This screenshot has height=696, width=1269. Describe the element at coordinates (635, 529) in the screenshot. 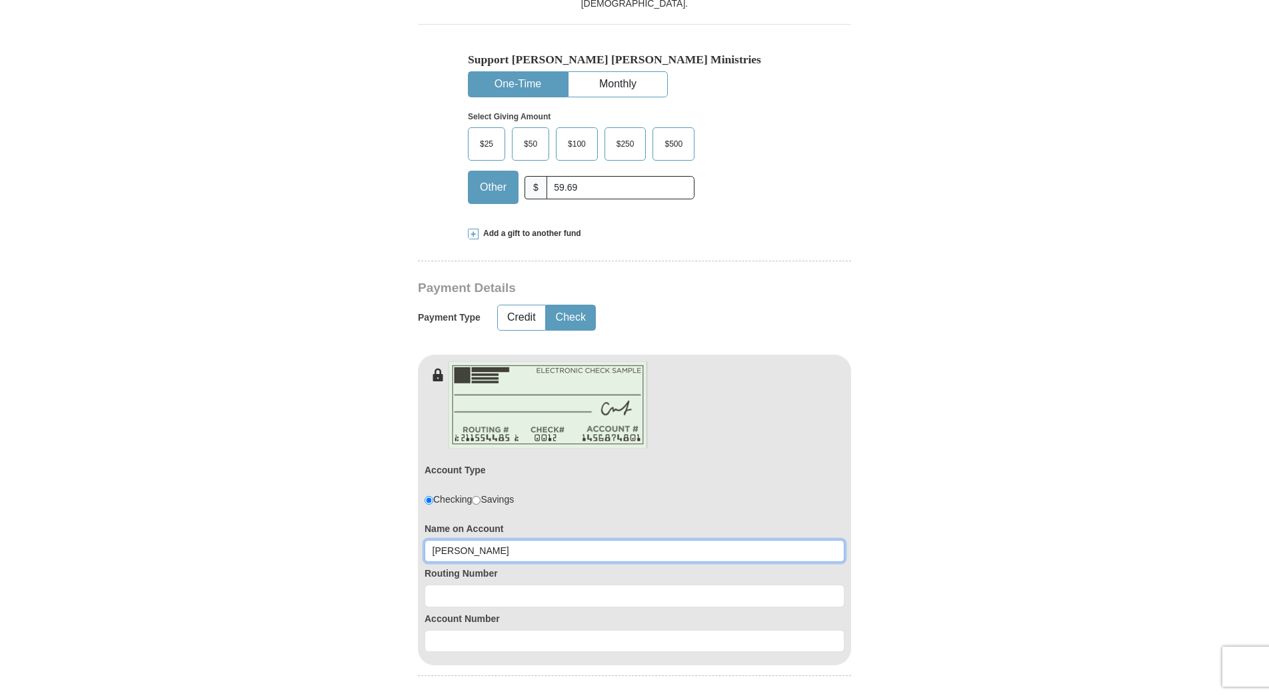

I see `label: Name on Account` at that location.